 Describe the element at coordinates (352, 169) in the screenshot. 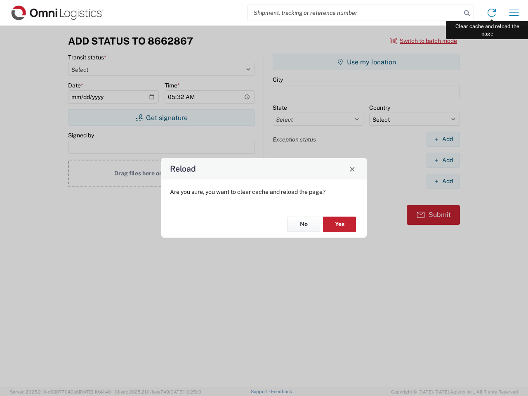

I see `button: Close` at that location.